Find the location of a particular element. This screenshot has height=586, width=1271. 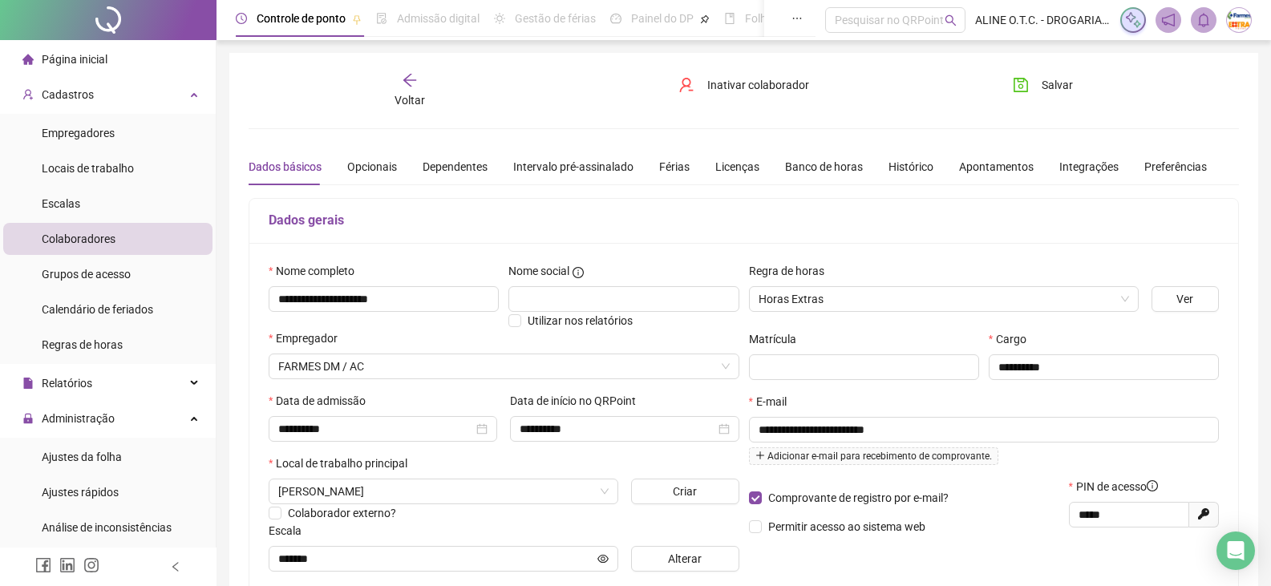

img: 66417 is located at coordinates (1239, 20).